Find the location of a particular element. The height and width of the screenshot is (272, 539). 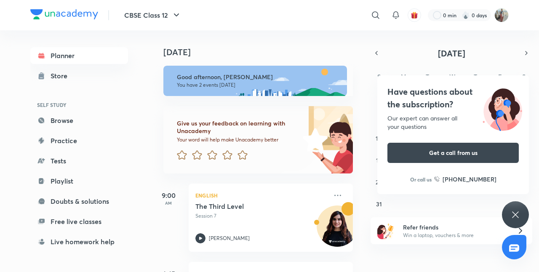

button: August 17, 2025 is located at coordinates (379, 160).